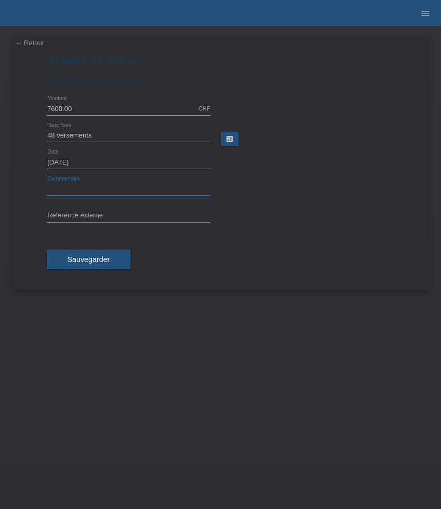 This screenshot has width=441, height=509. What do you see at coordinates (221, 60) in the screenshot?
I see `h1: Ajouter un achat` at bounding box center [221, 60].